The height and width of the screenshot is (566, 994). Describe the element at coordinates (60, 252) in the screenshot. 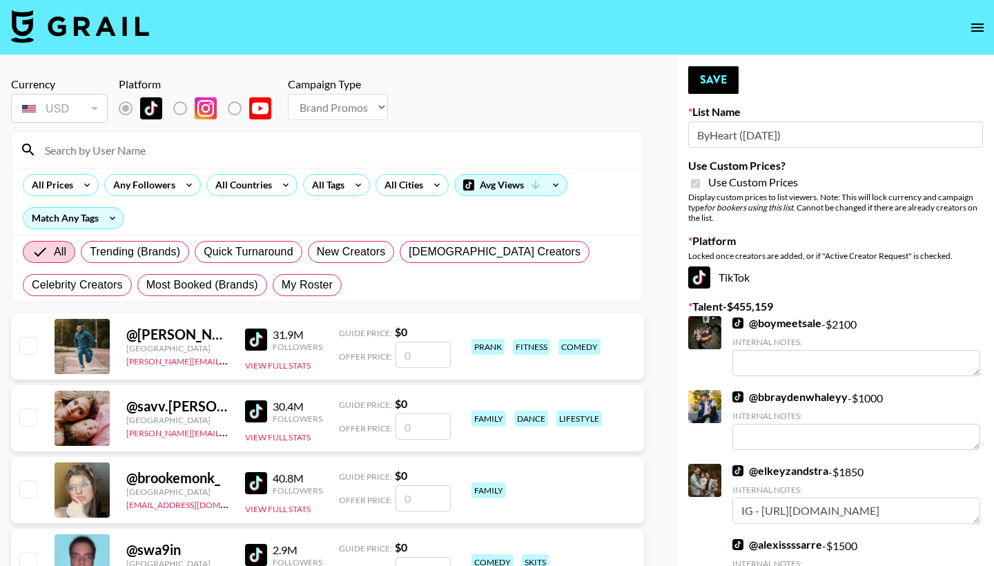

I see `span: All` at that location.